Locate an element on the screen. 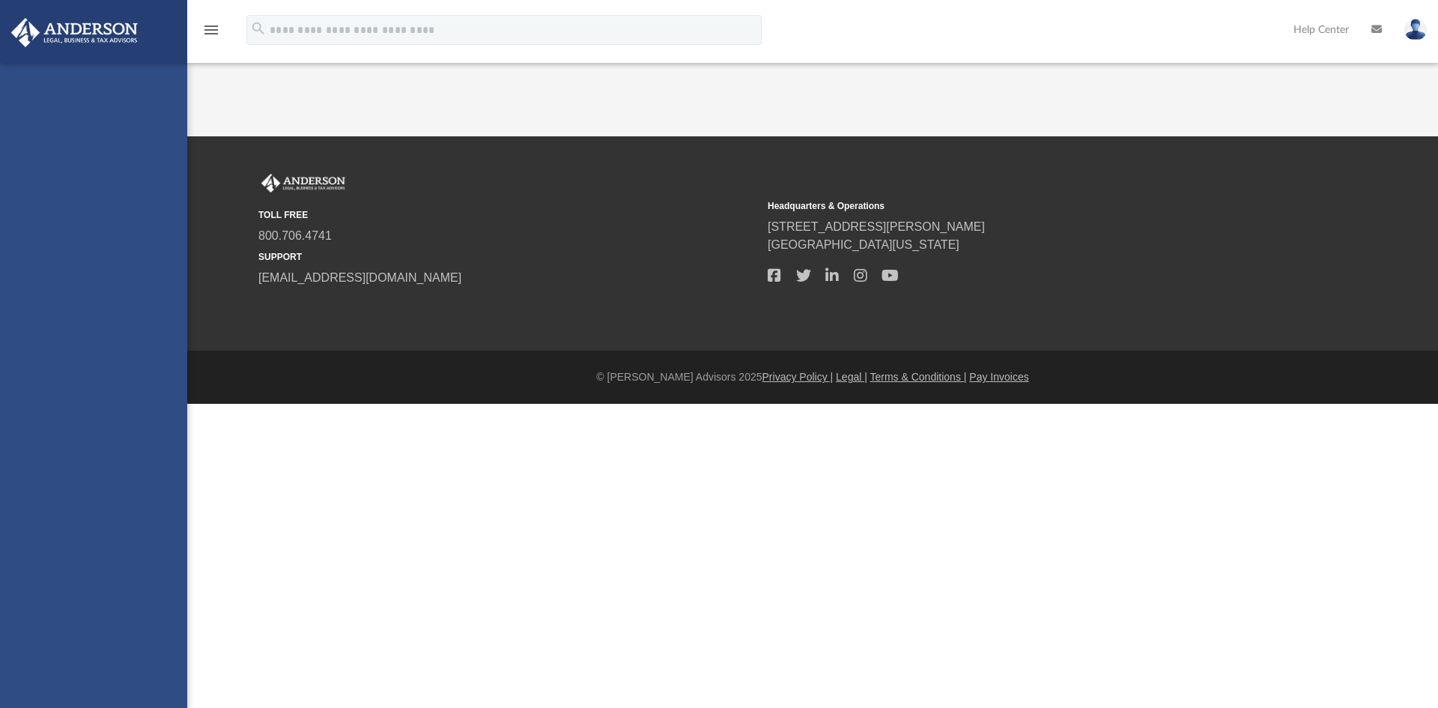 This screenshot has height=708, width=1438. a: Pay Invoices is located at coordinates (998, 377).